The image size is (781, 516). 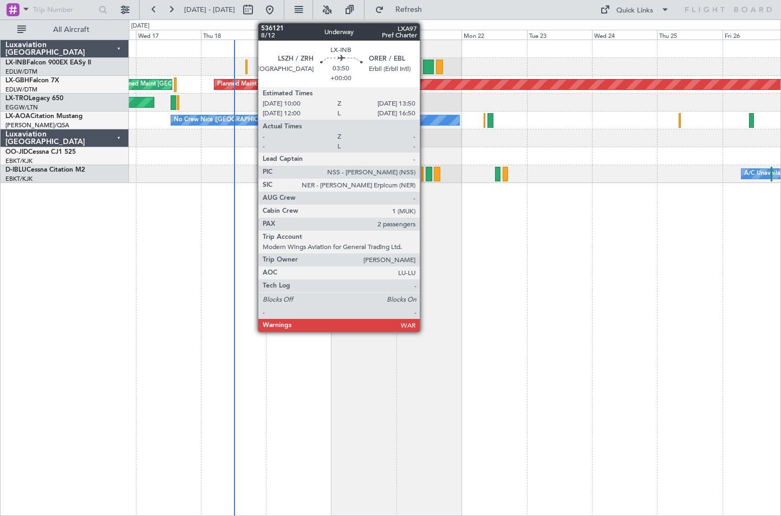 I want to click on span: Refresh, so click(x=409, y=10).